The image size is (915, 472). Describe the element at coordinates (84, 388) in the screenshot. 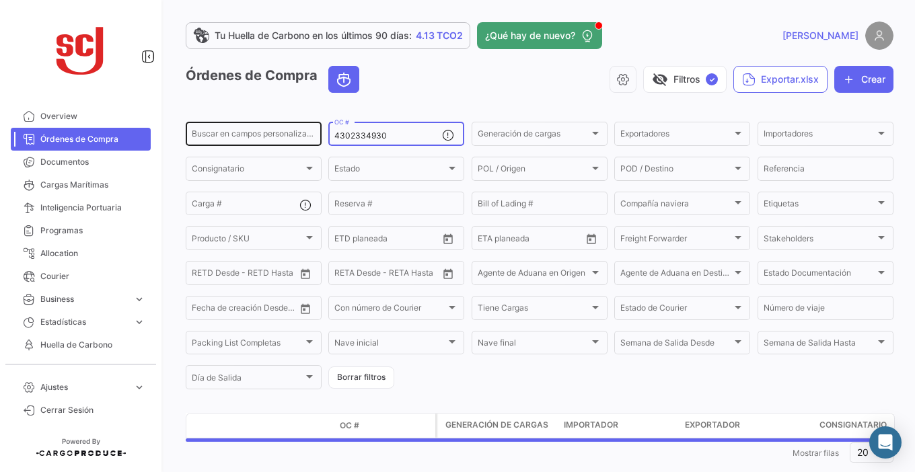

I see `span: Ajustes` at that location.